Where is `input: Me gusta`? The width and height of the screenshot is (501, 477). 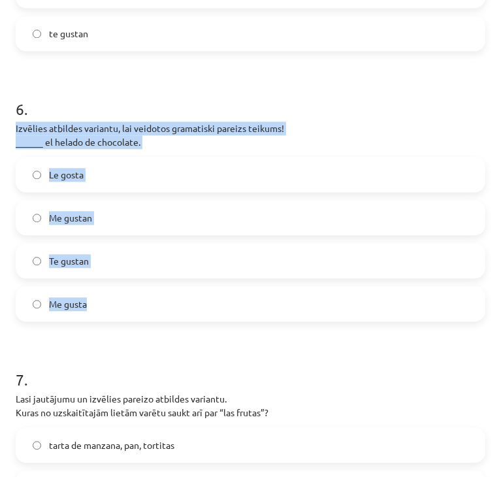 input: Me gusta is located at coordinates (37, 304).